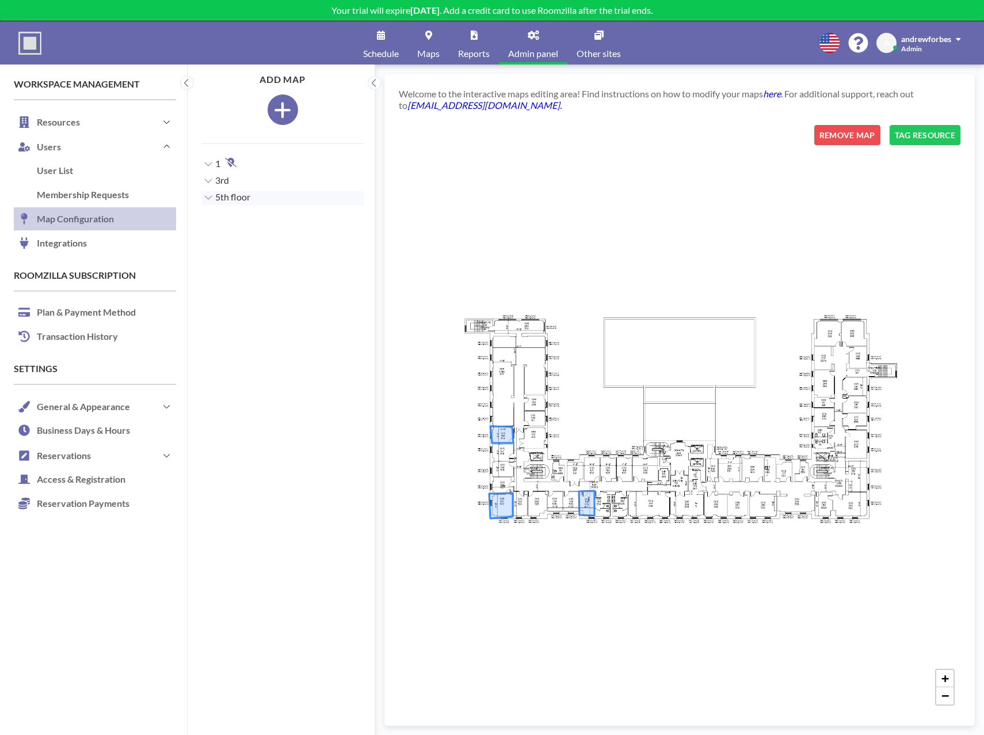  What do you see at coordinates (95, 219) in the screenshot?
I see `a: Map Configuration` at bounding box center [95, 219].